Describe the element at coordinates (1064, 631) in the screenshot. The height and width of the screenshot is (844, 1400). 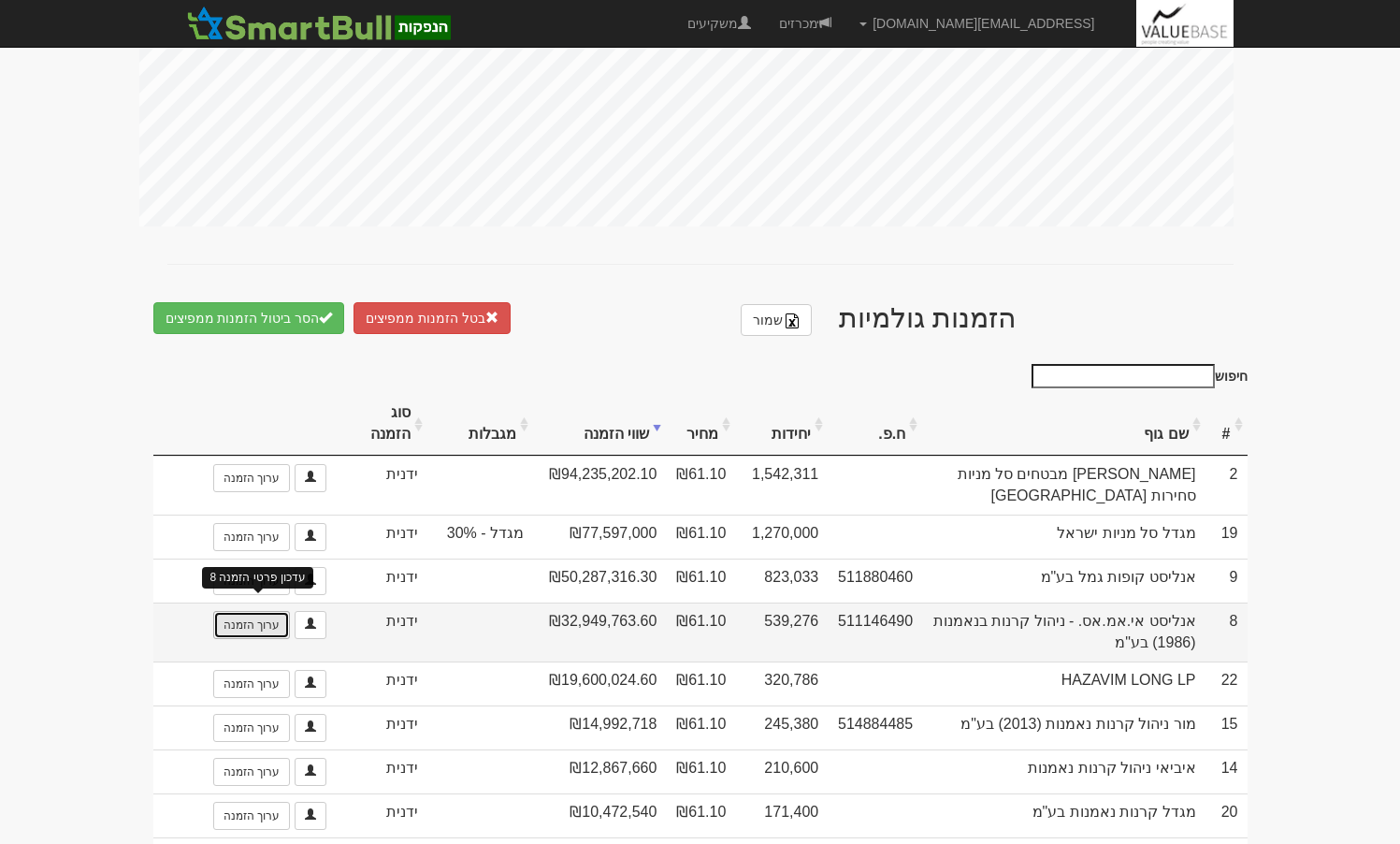
I see `td: אנליסט אי.אמ.אס. - ניהול קרנות בנאמנות (1986) בע"מ` at that location.